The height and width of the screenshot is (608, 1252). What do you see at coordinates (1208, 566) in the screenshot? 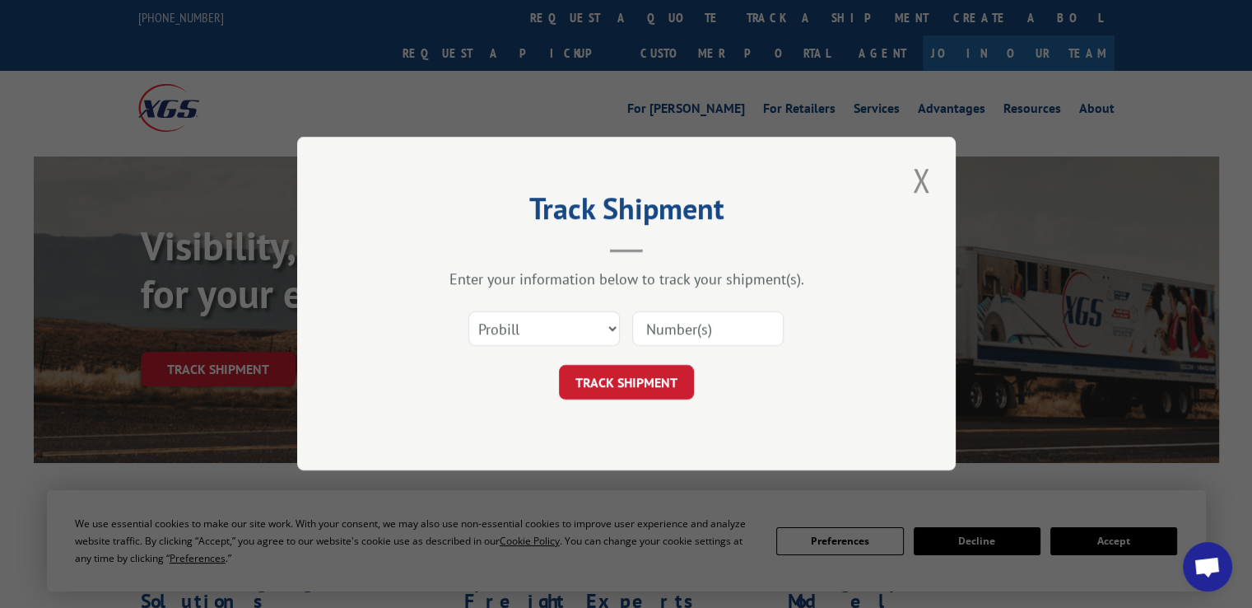
I see `a: Open chat` at bounding box center [1208, 566].